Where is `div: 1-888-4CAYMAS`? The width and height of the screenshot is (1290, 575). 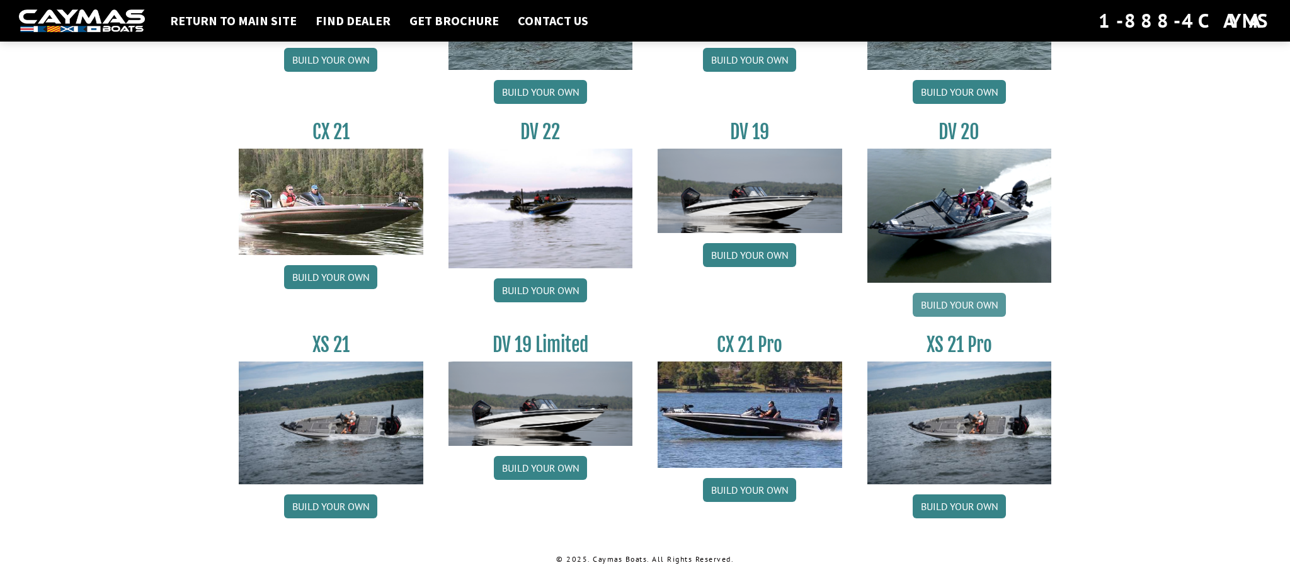 div: 1-888-4CAYMAS is located at coordinates (1185, 21).